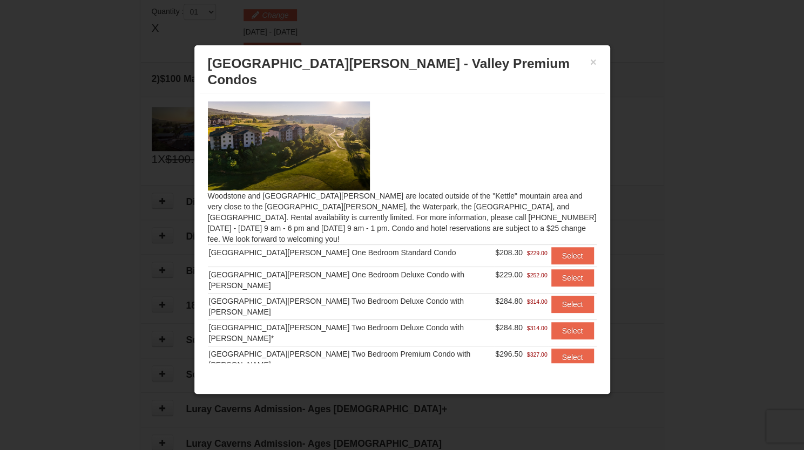  I want to click on span: $327.00, so click(537, 355).